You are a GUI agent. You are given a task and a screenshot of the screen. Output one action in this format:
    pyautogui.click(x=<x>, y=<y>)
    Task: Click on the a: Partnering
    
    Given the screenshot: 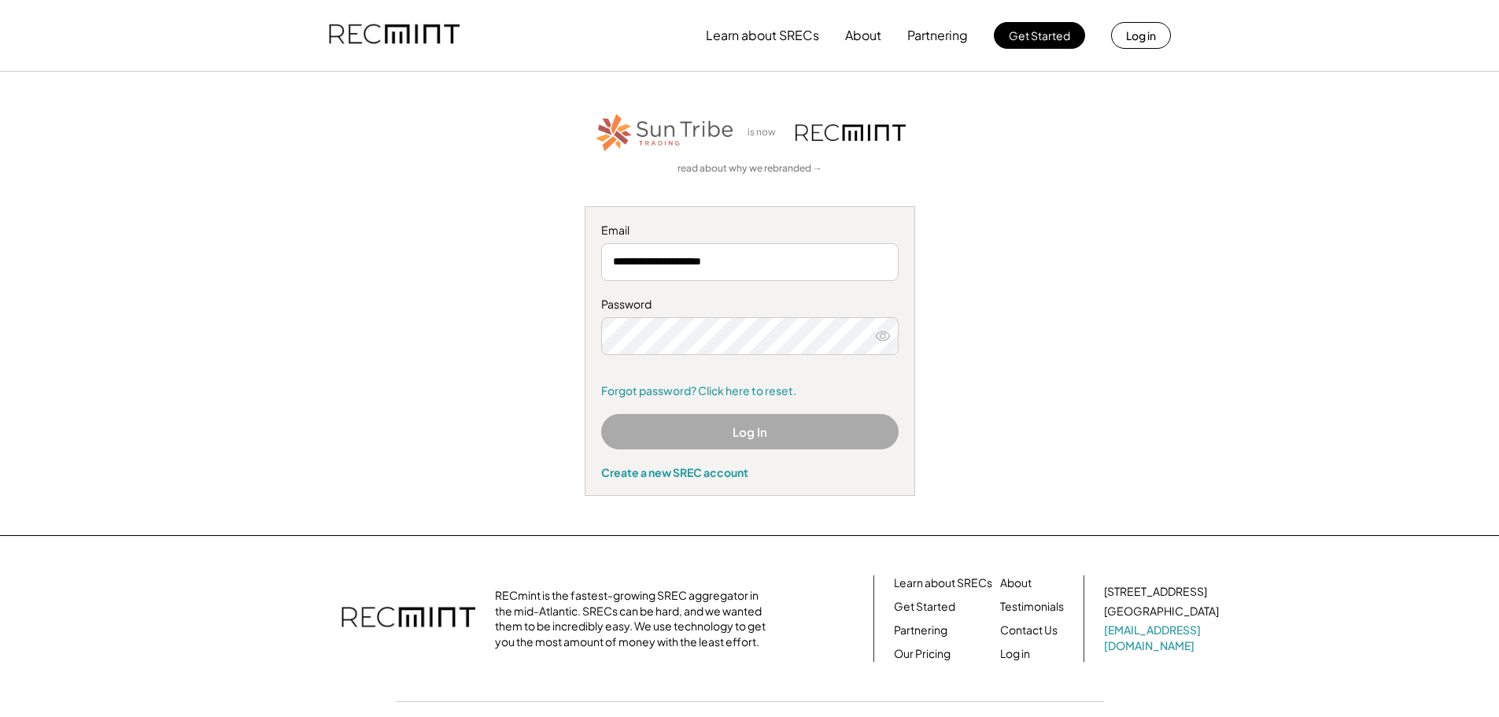 What is the action you would take?
    pyautogui.click(x=921, y=630)
    